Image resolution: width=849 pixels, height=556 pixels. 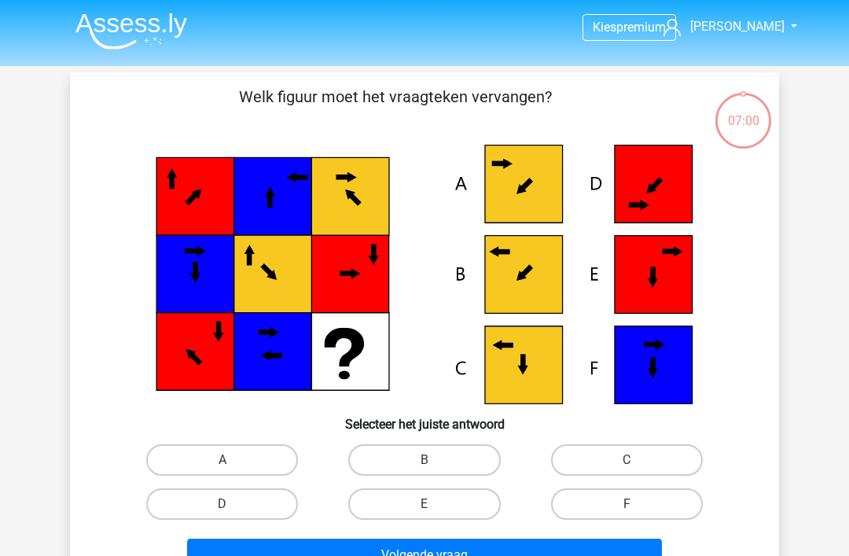 I want to click on img: Assessly, so click(x=131, y=31).